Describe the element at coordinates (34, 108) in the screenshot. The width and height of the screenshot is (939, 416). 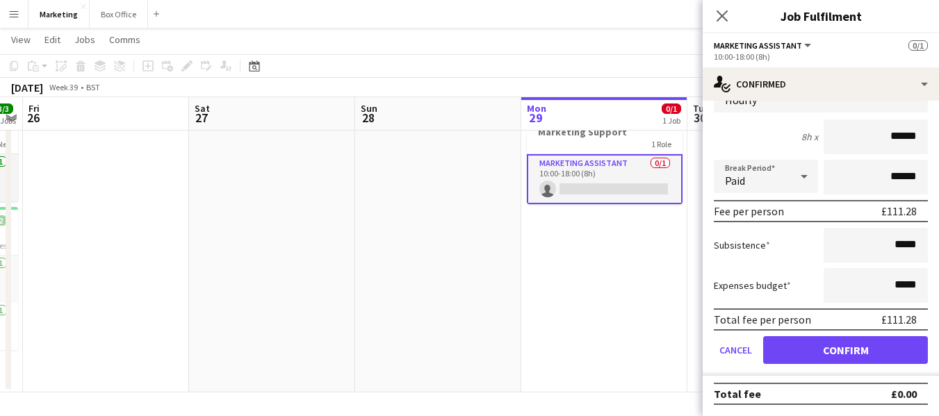
I see `span: Fri` at that location.